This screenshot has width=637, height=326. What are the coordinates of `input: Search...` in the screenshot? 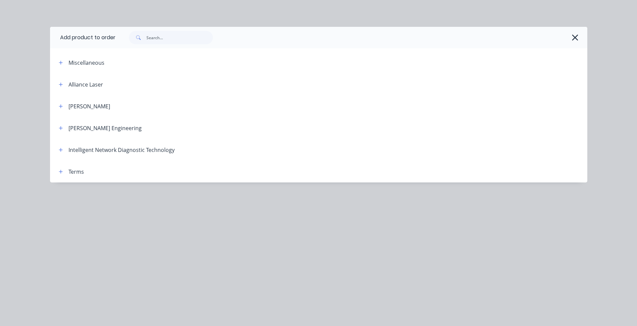 It's located at (180, 38).